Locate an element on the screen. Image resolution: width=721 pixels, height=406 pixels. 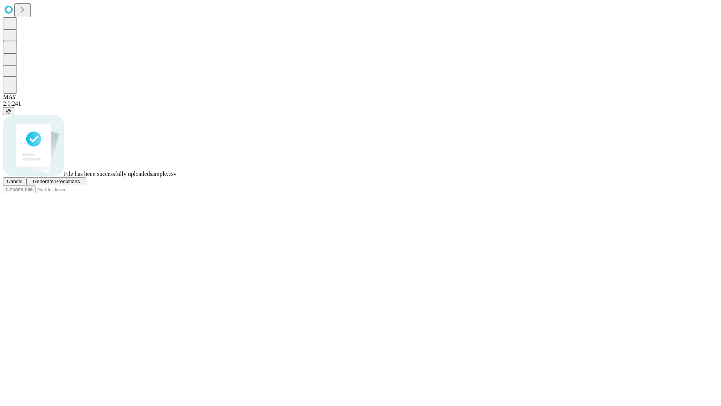
span: sample.csv is located at coordinates (163, 173).